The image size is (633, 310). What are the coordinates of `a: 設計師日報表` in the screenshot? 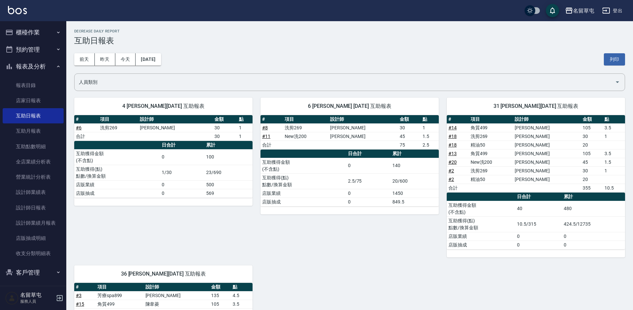 It's located at (33, 208).